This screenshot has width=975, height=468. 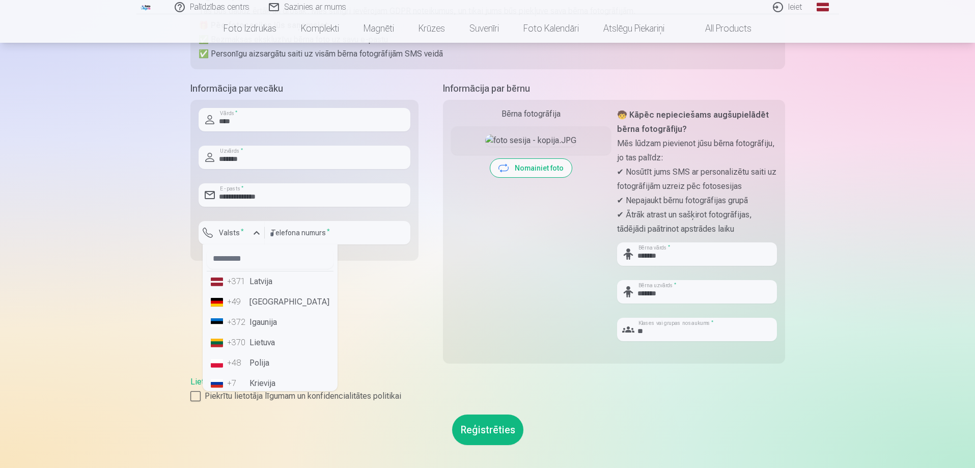 I want to click on label: Valsts, so click(x=231, y=233).